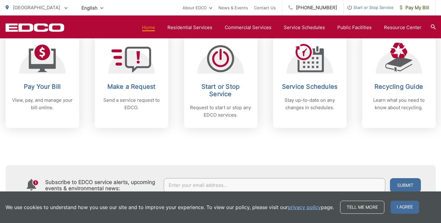  Describe the element at coordinates (310, 87) in the screenshot. I see `h2: Service Schedules` at that location.